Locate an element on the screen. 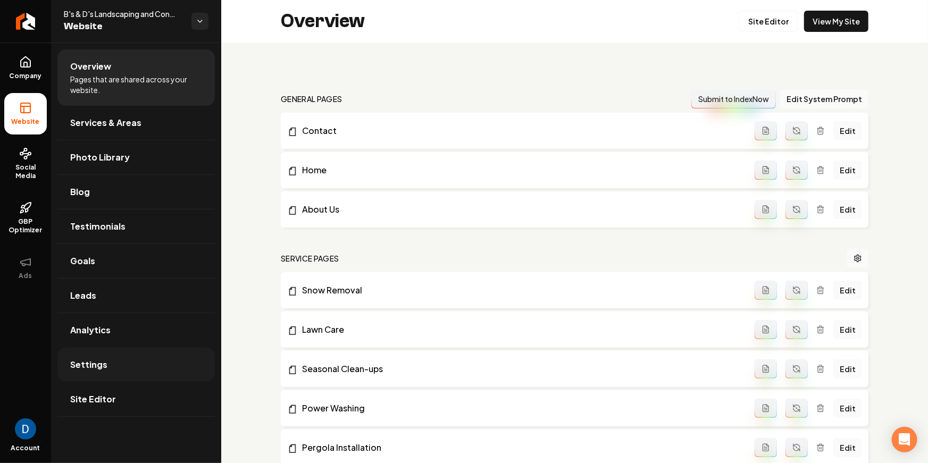 The image size is (928, 463). span: Goals is located at coordinates (82, 261).